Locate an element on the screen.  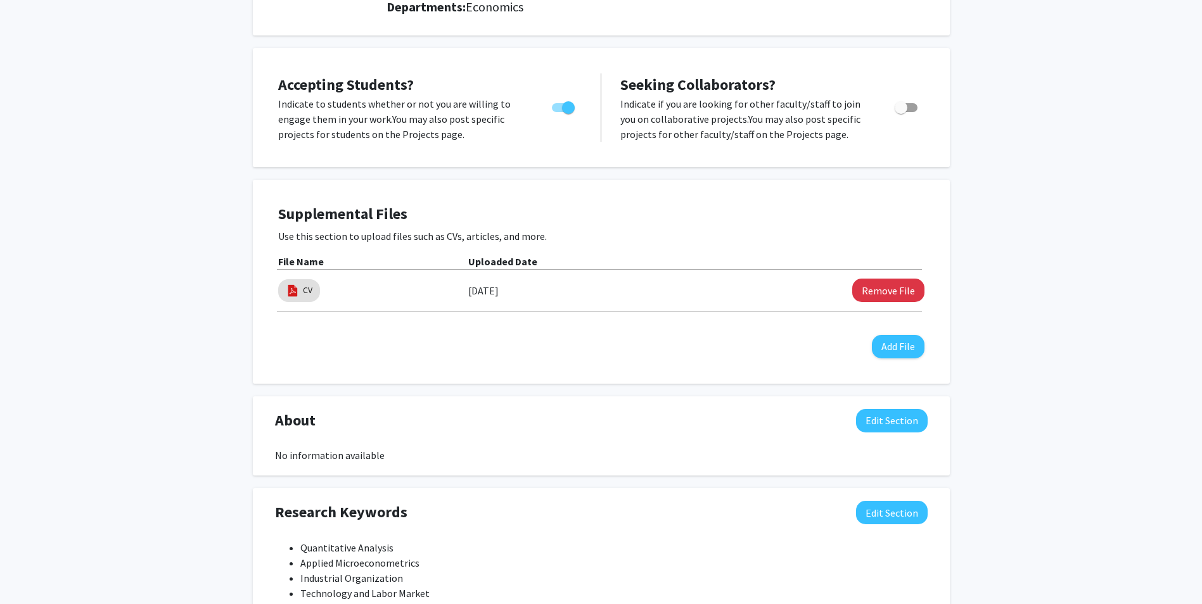
span: Seeking Collaborators? is located at coordinates (697, 84).